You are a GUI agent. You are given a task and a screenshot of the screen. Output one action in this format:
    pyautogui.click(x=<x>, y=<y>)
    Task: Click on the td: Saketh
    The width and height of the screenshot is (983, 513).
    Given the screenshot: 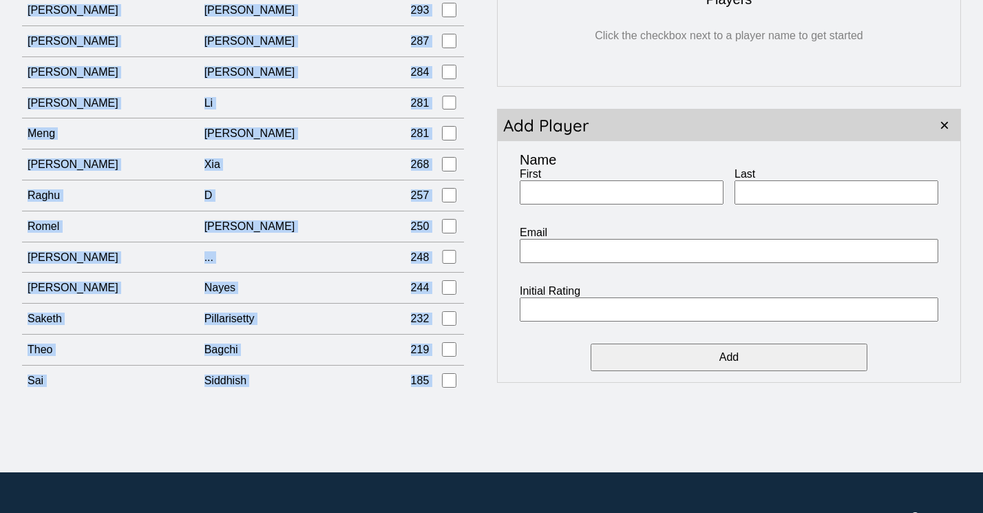 What is the action you would take?
    pyautogui.click(x=113, y=319)
    